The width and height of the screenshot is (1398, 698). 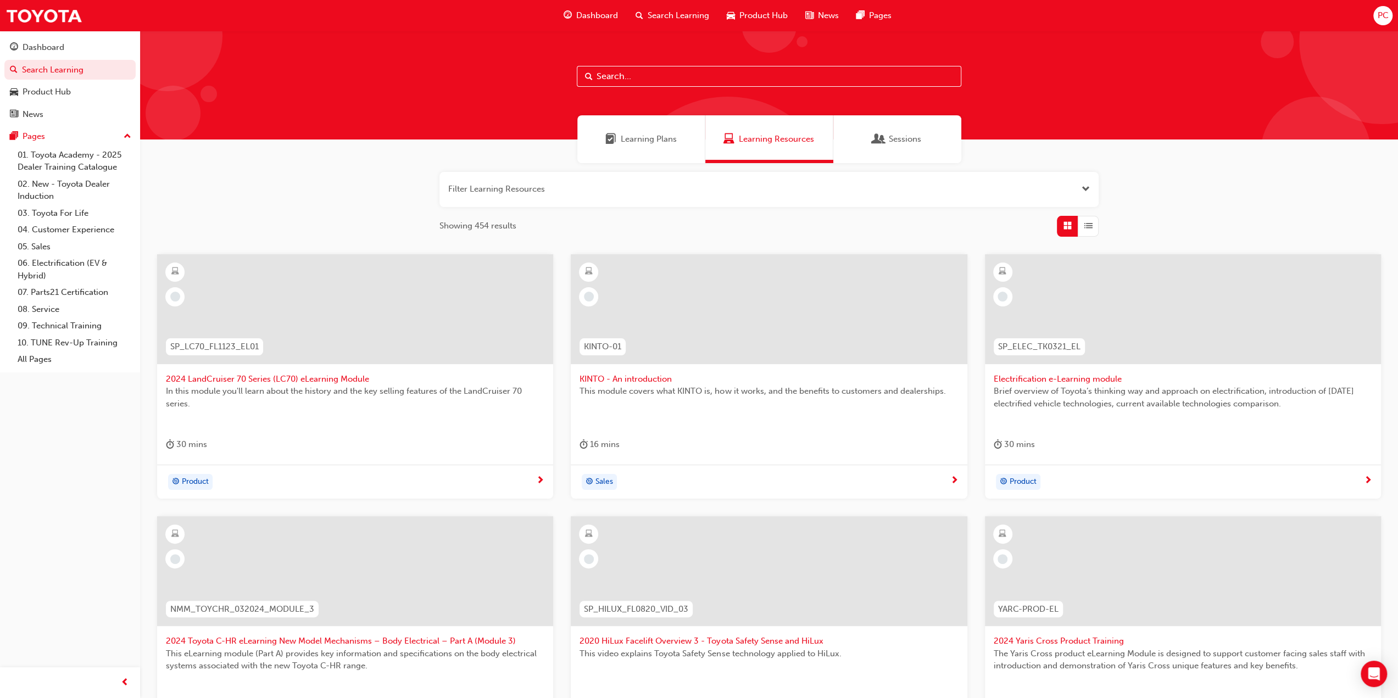 What do you see at coordinates (897, 139) in the screenshot?
I see `a: SessionsSessions` at bounding box center [897, 139].